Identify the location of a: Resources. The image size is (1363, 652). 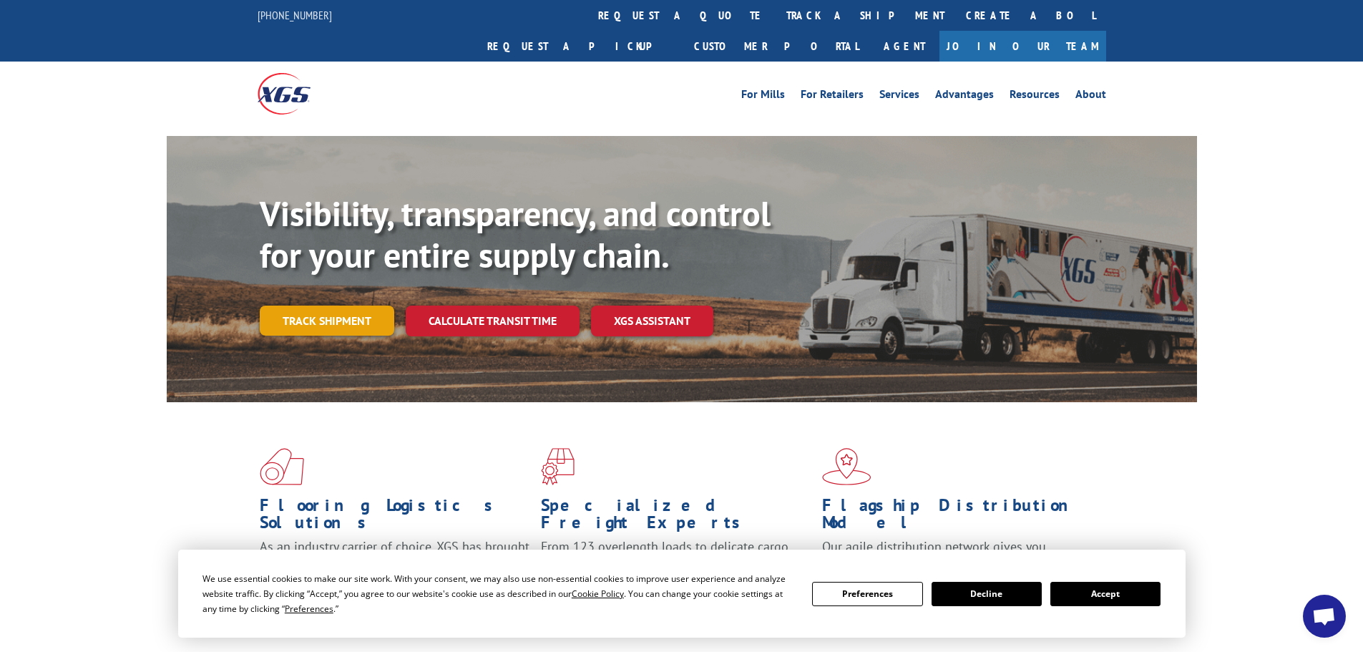
(1035, 97).